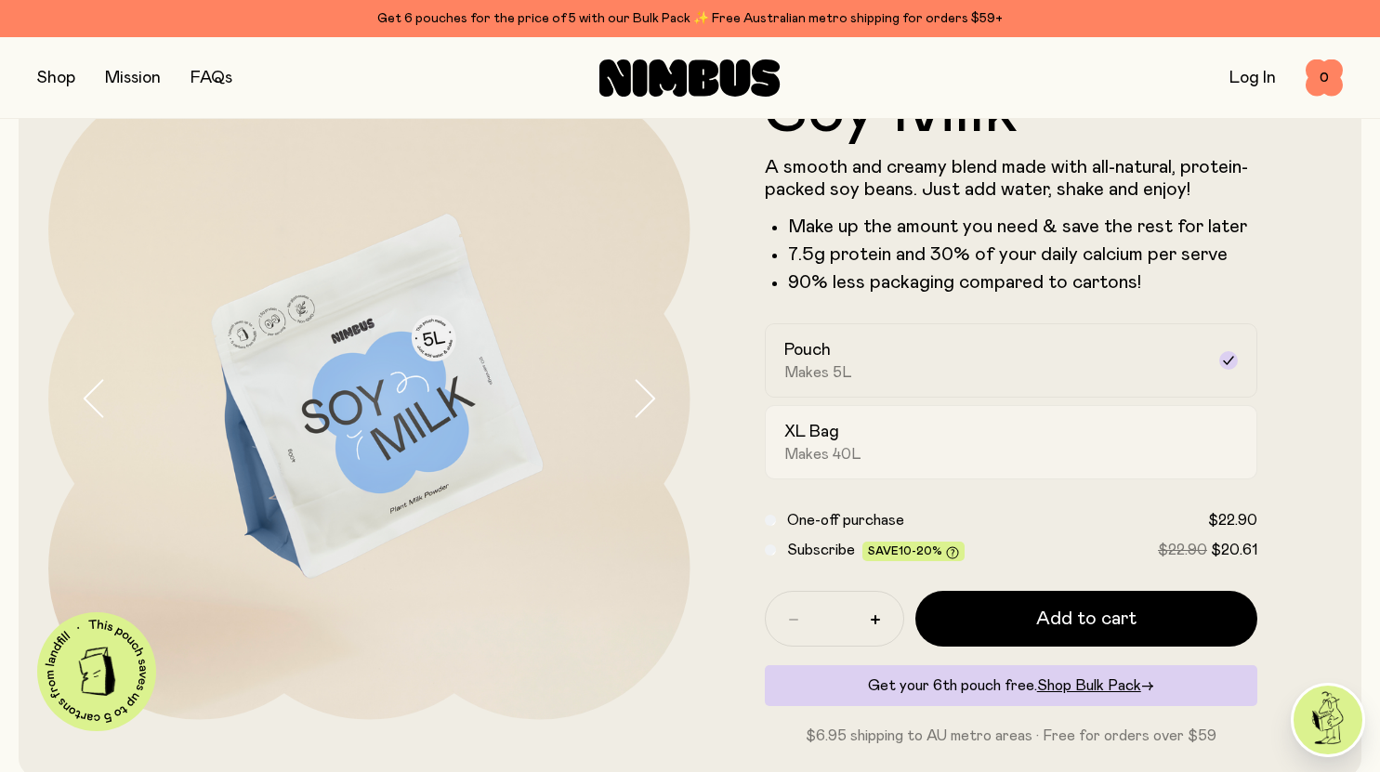 This screenshot has height=772, width=1380. I want to click on h2: XL Bag, so click(811, 432).